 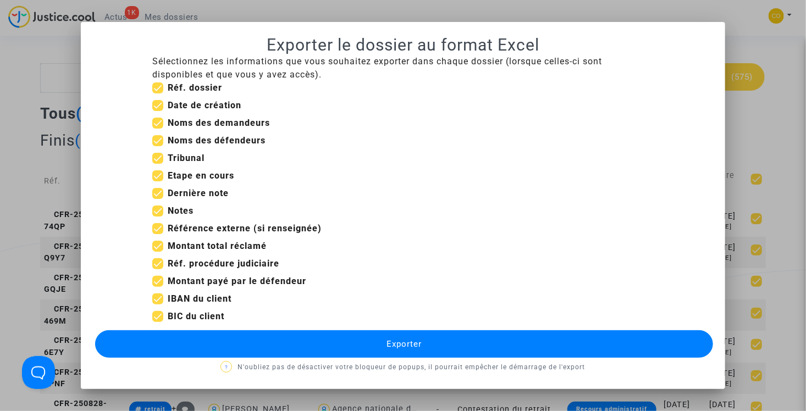 What do you see at coordinates (195, 87) in the screenshot?
I see `b: Réf. dossier` at bounding box center [195, 87].